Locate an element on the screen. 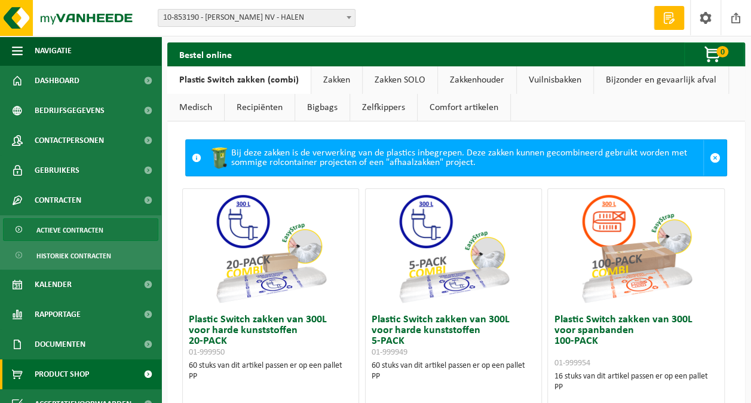  a: Vuilnisbakken is located at coordinates (555, 80).